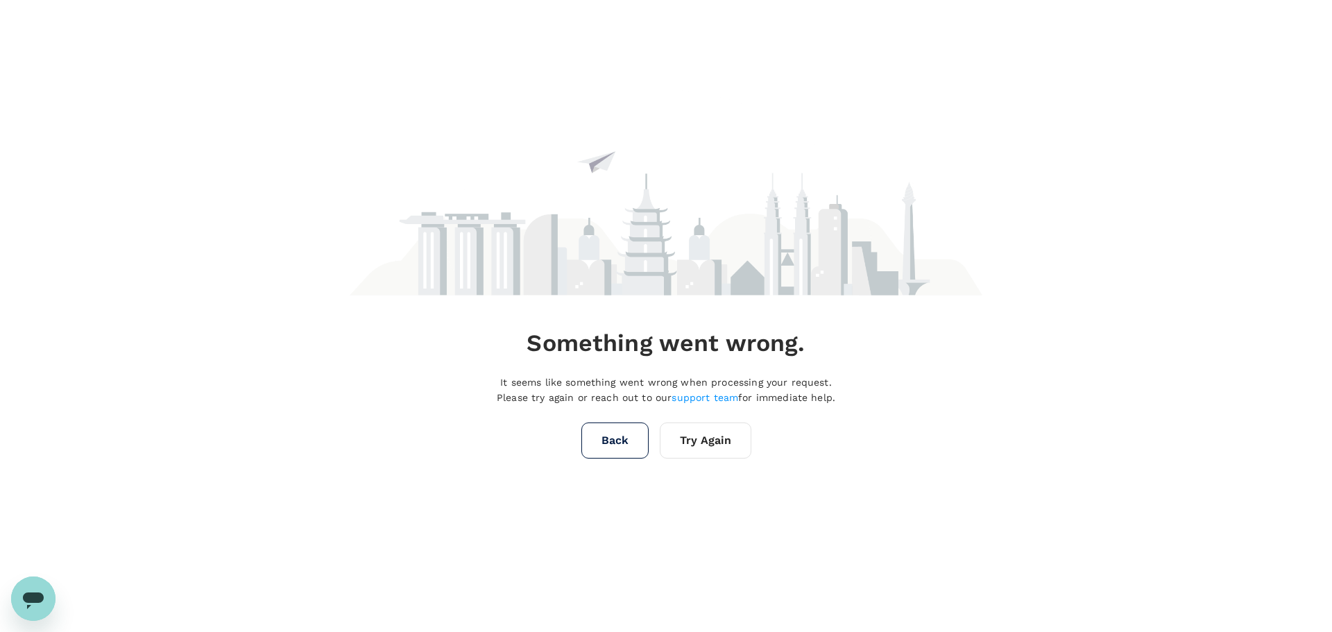 This screenshot has height=632, width=1332. I want to click on button: Back, so click(615, 441).